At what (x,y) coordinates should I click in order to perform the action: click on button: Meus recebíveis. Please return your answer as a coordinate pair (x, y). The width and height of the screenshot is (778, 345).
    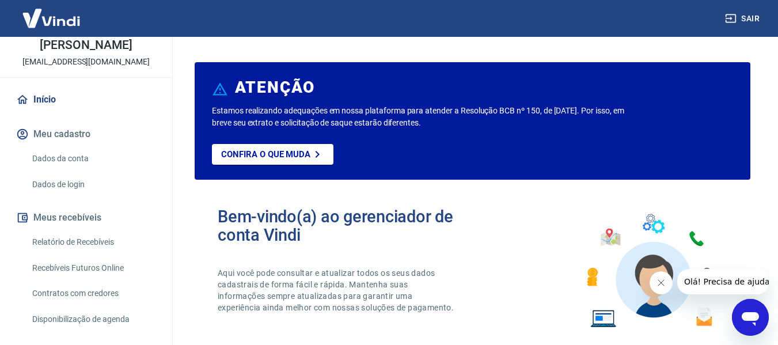
    Looking at the image, I should click on (86, 218).